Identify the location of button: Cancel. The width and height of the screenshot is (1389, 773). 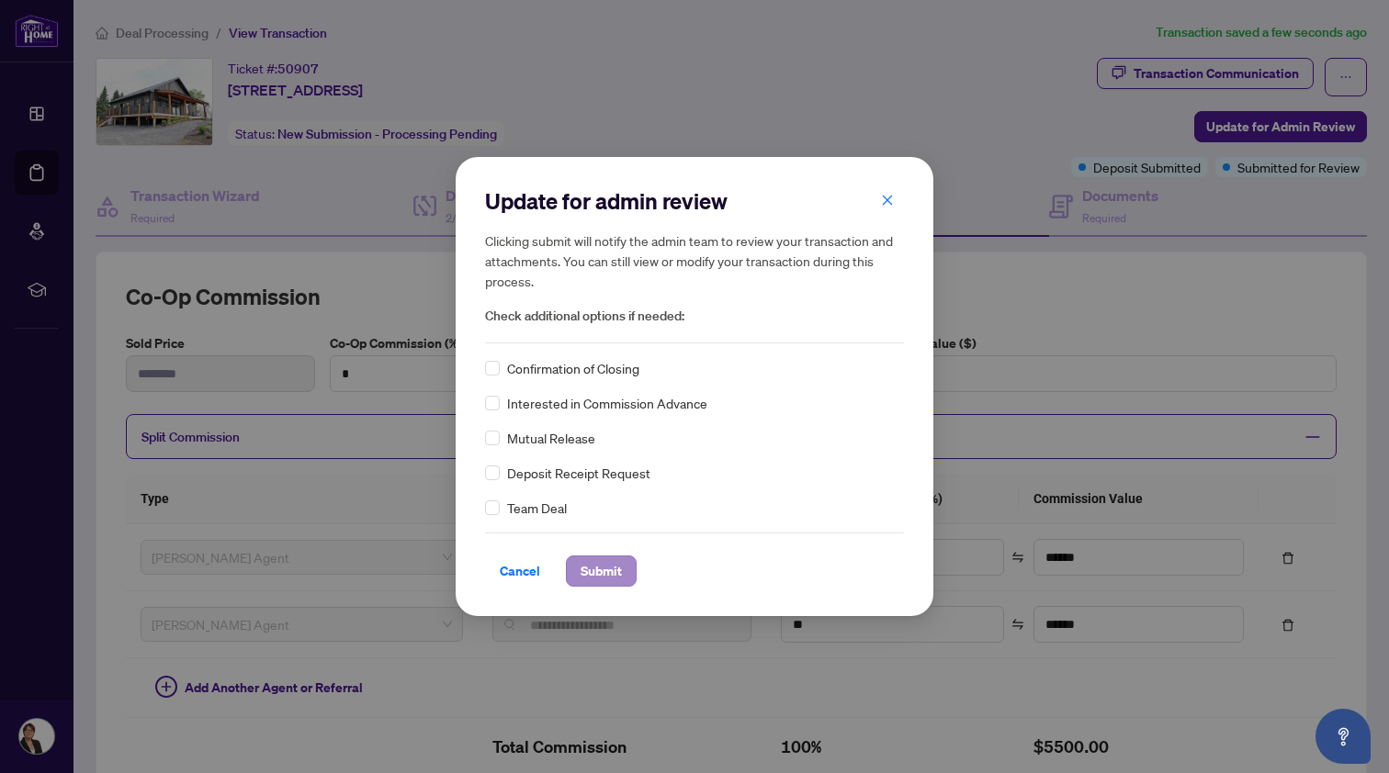
(520, 571).